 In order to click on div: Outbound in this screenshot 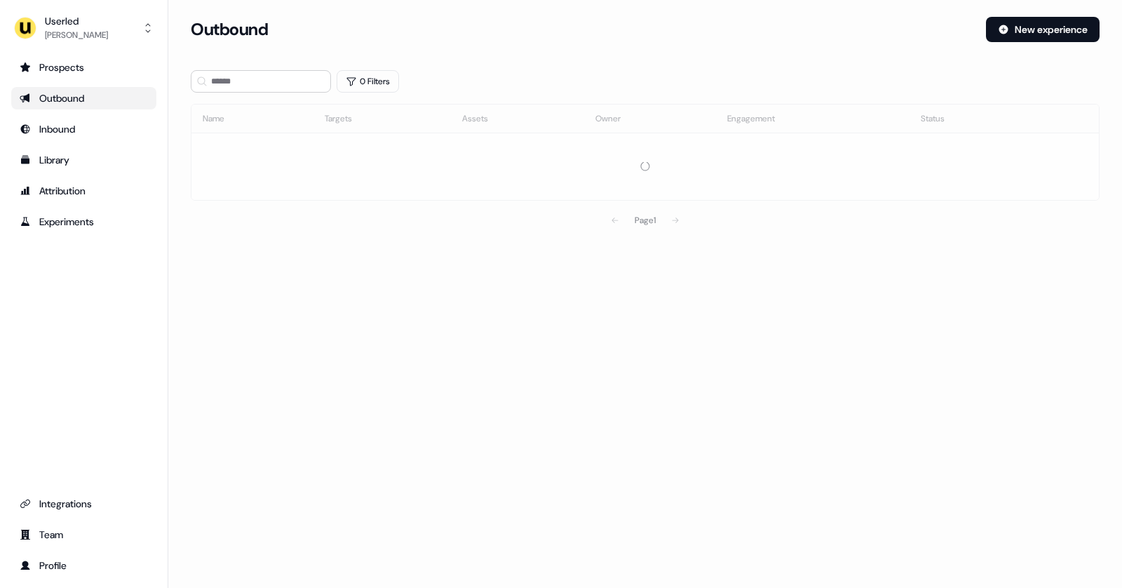, I will do `click(83, 98)`.